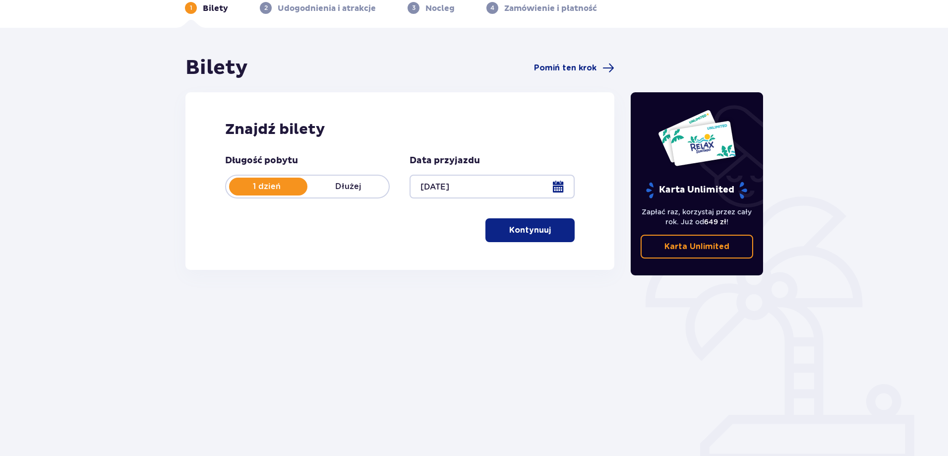  I want to click on h2: Znajdź bilety, so click(400, 129).